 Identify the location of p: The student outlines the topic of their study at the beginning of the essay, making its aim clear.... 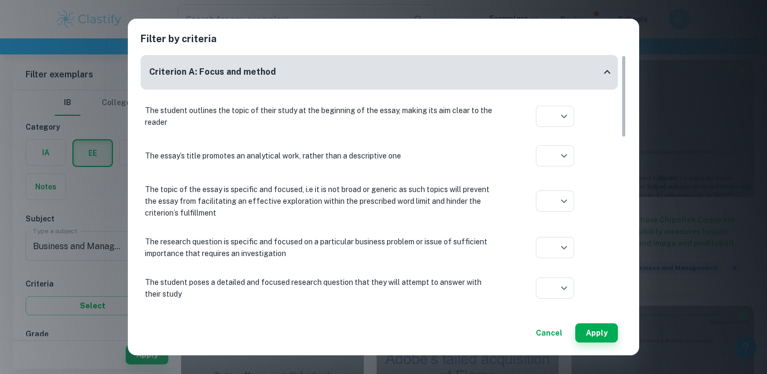
(321, 116).